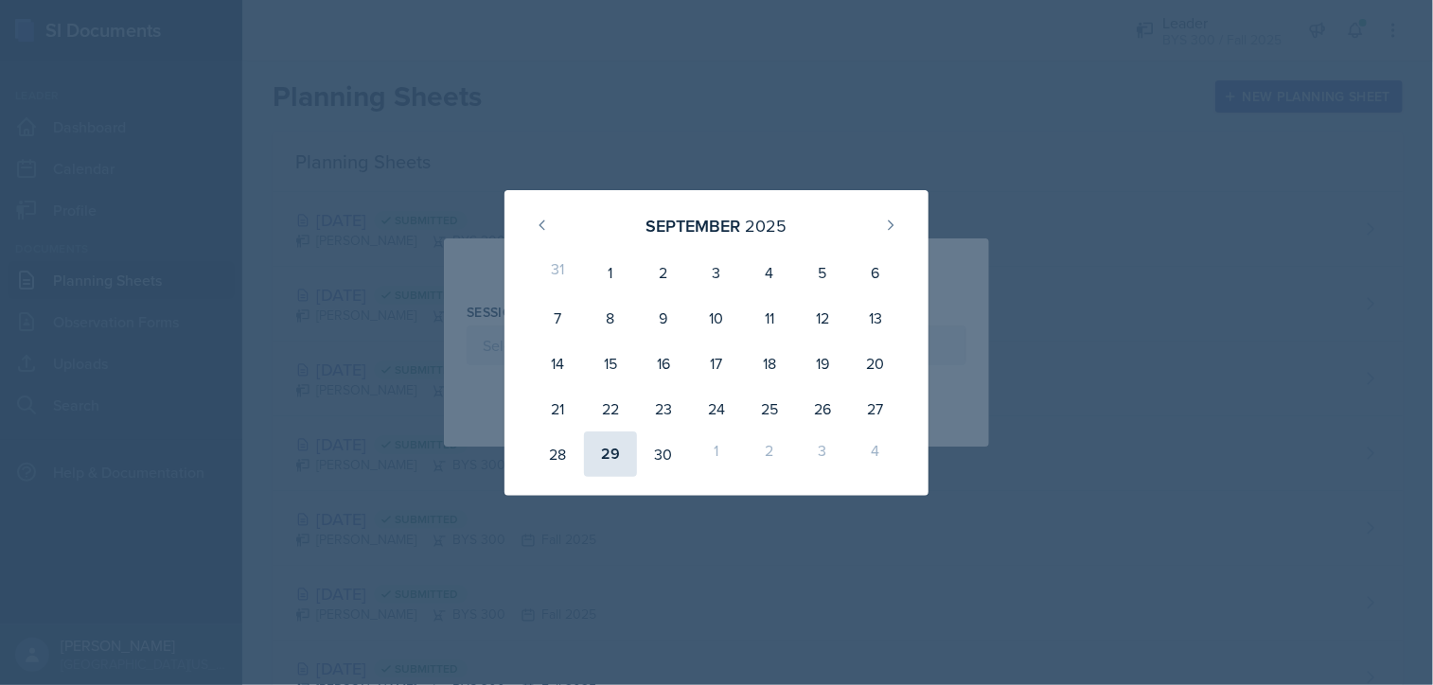 Image resolution: width=1433 pixels, height=685 pixels. Describe the element at coordinates (823, 364) in the screenshot. I see `div: 19` at that location.